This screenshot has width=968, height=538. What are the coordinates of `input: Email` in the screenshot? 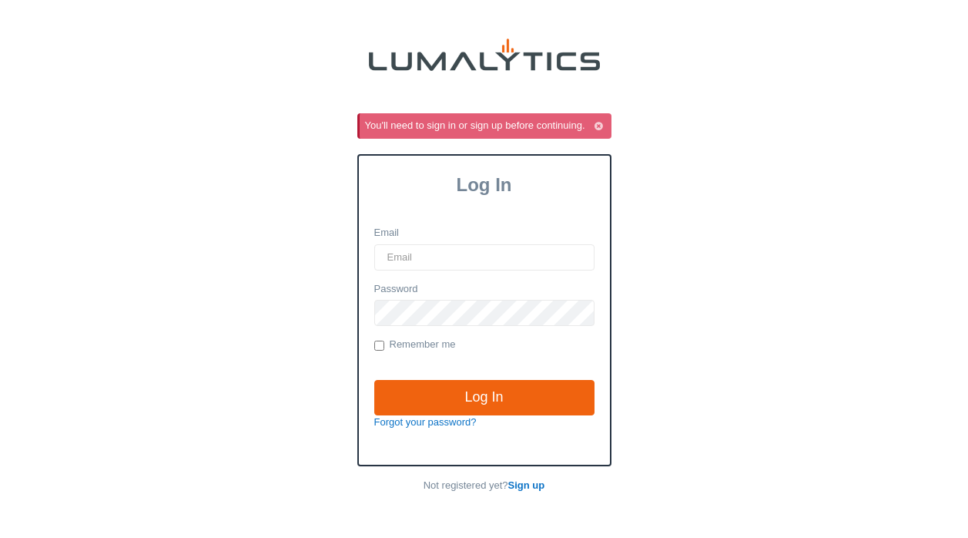 It's located at (484, 257).